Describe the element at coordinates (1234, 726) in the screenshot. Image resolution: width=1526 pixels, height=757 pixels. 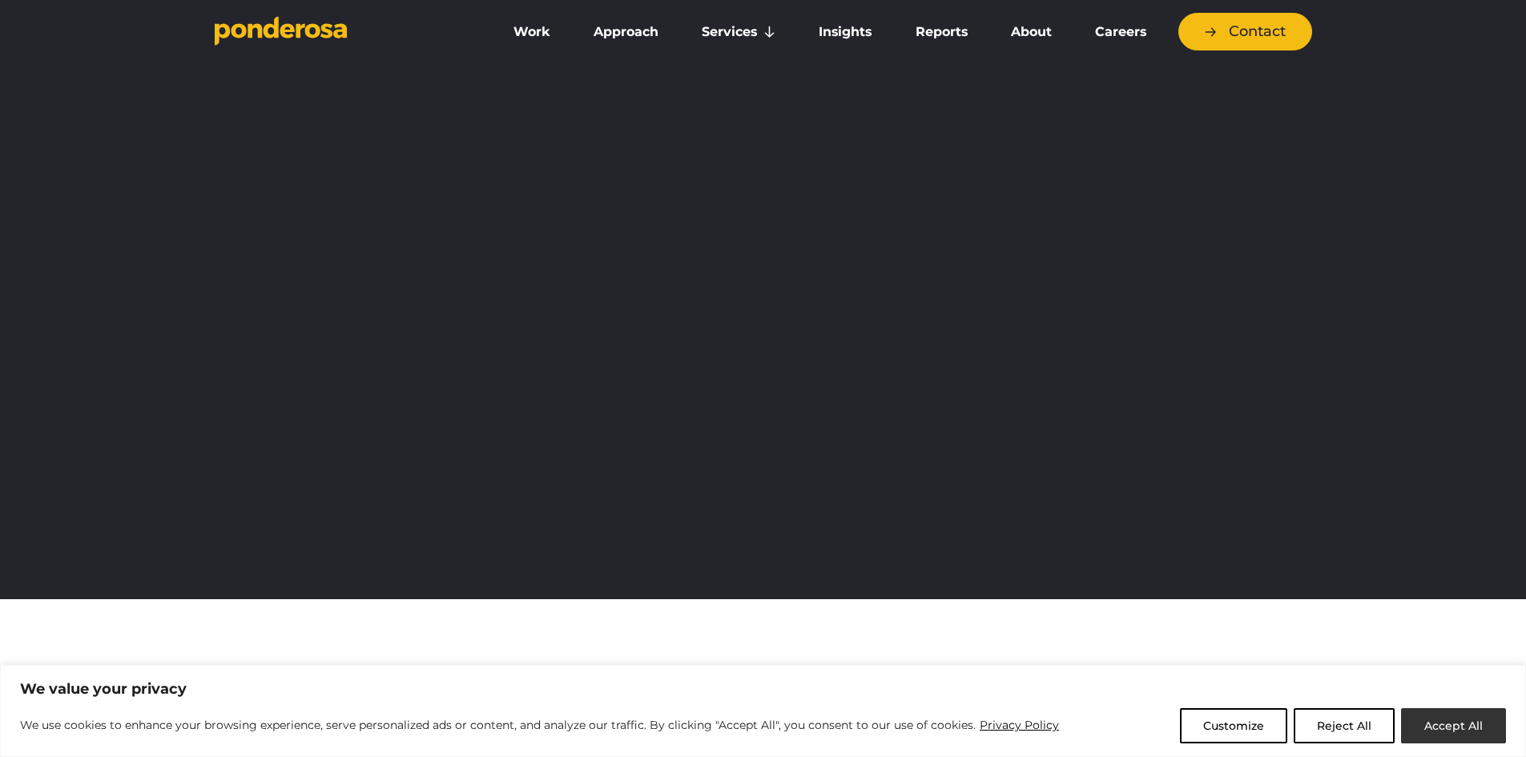
I see `button: Customize` at that location.